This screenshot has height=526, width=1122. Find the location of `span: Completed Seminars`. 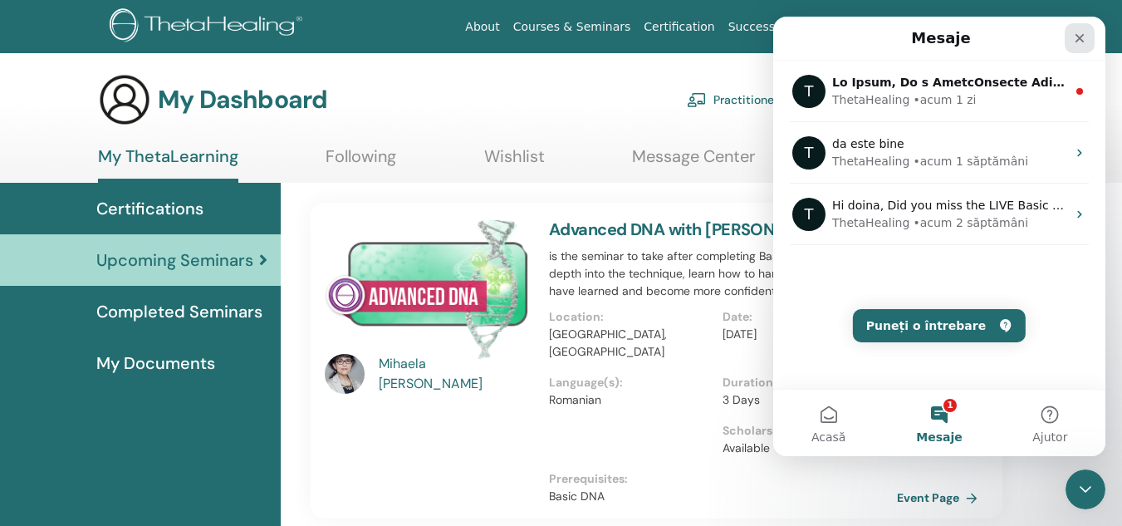

span: Completed Seminars is located at coordinates (179, 311).